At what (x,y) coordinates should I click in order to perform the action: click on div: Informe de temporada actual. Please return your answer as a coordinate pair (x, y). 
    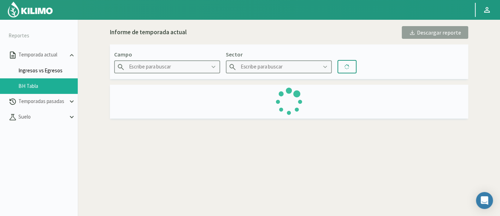
    Looking at the image, I should click on (148, 33).